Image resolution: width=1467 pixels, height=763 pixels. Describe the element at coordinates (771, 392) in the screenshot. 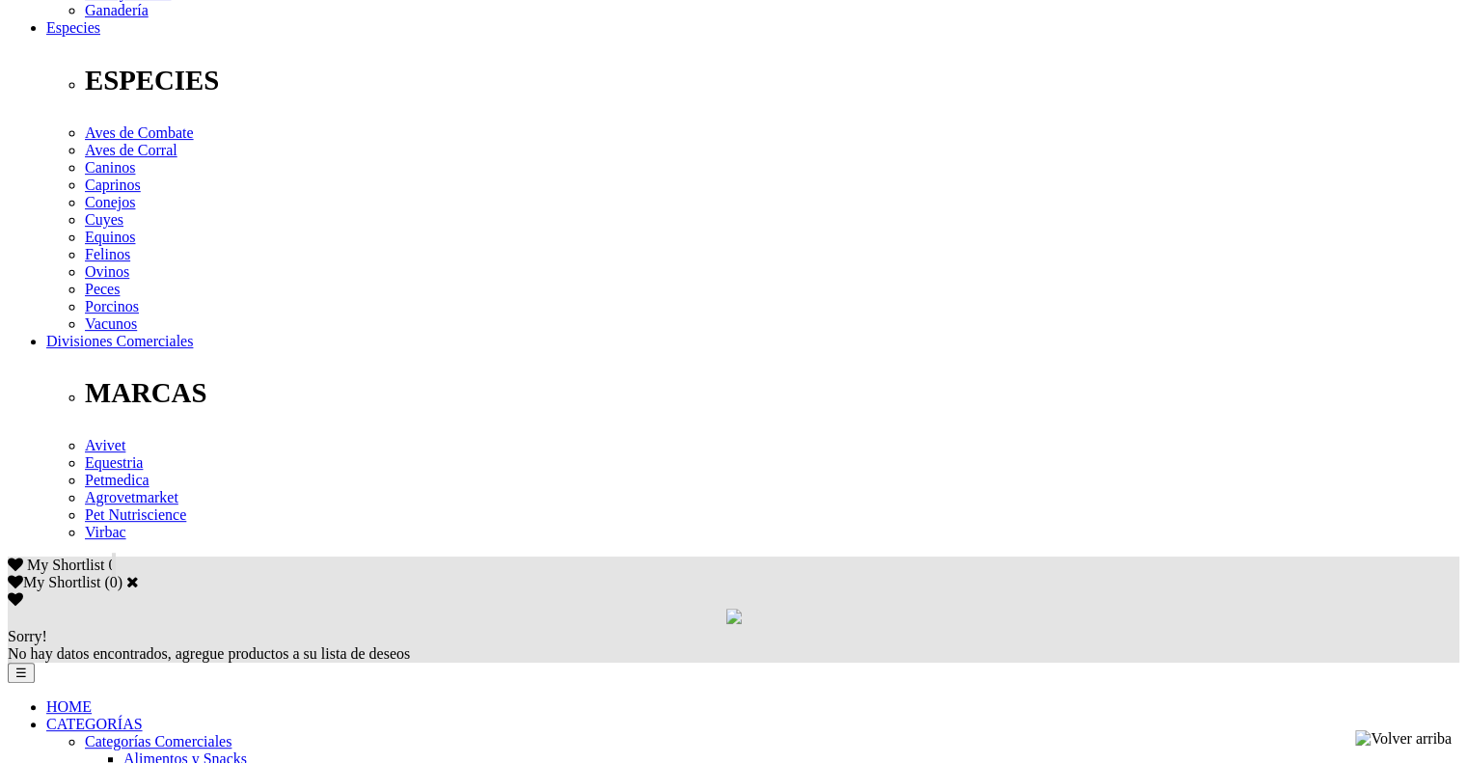

I see `p: MARCAS` at that location.